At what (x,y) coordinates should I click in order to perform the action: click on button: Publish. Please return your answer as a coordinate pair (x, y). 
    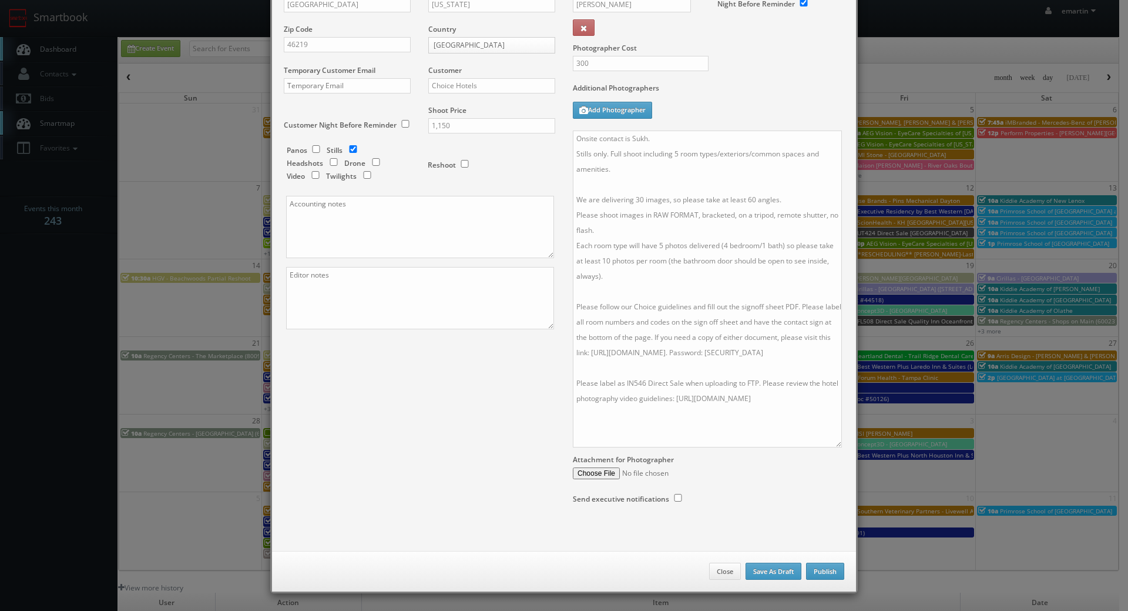
    Looking at the image, I should click on (825, 571).